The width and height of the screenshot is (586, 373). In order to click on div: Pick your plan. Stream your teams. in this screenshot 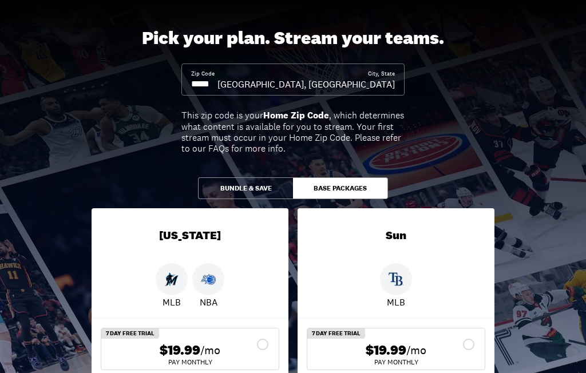, I will do `click(293, 38)`.